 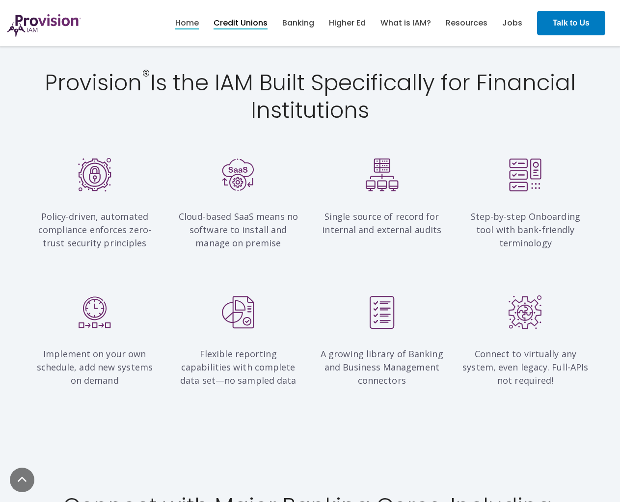 I want to click on span: Policy-driven, automated compliance enforces zero-trust security principles, so click(x=95, y=230).